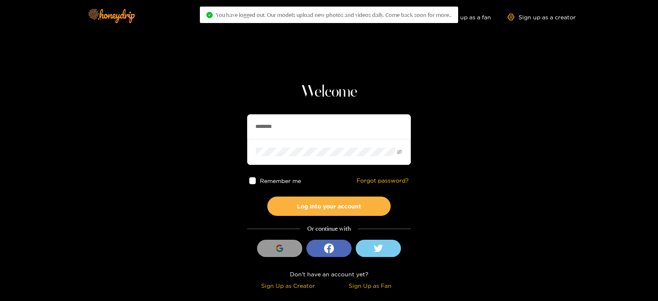 The height and width of the screenshot is (301, 658). What do you see at coordinates (329, 92) in the screenshot?
I see `h1: Welcome` at bounding box center [329, 92].